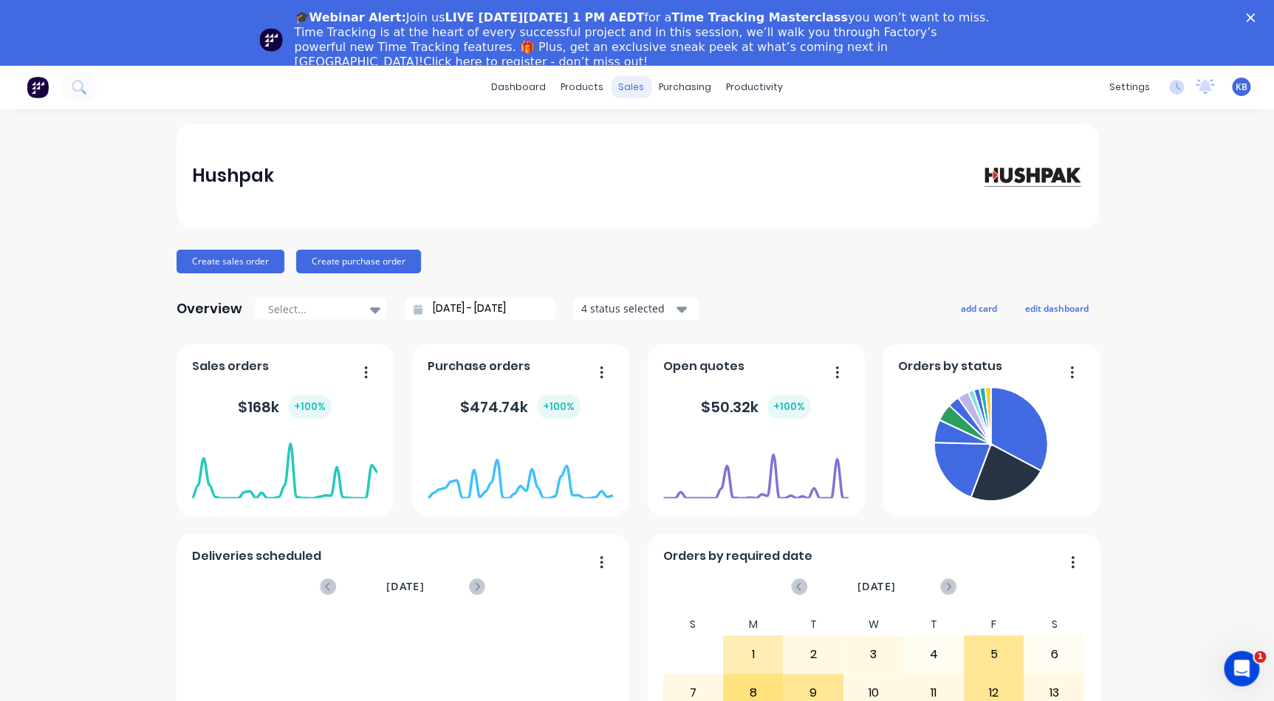  I want to click on img: Profile image for Team, so click(271, 40).